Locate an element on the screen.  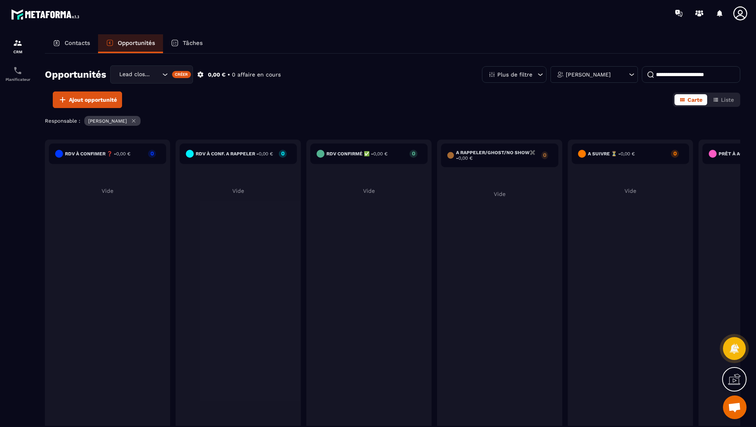
p: Plus de filtre is located at coordinates (515, 74).